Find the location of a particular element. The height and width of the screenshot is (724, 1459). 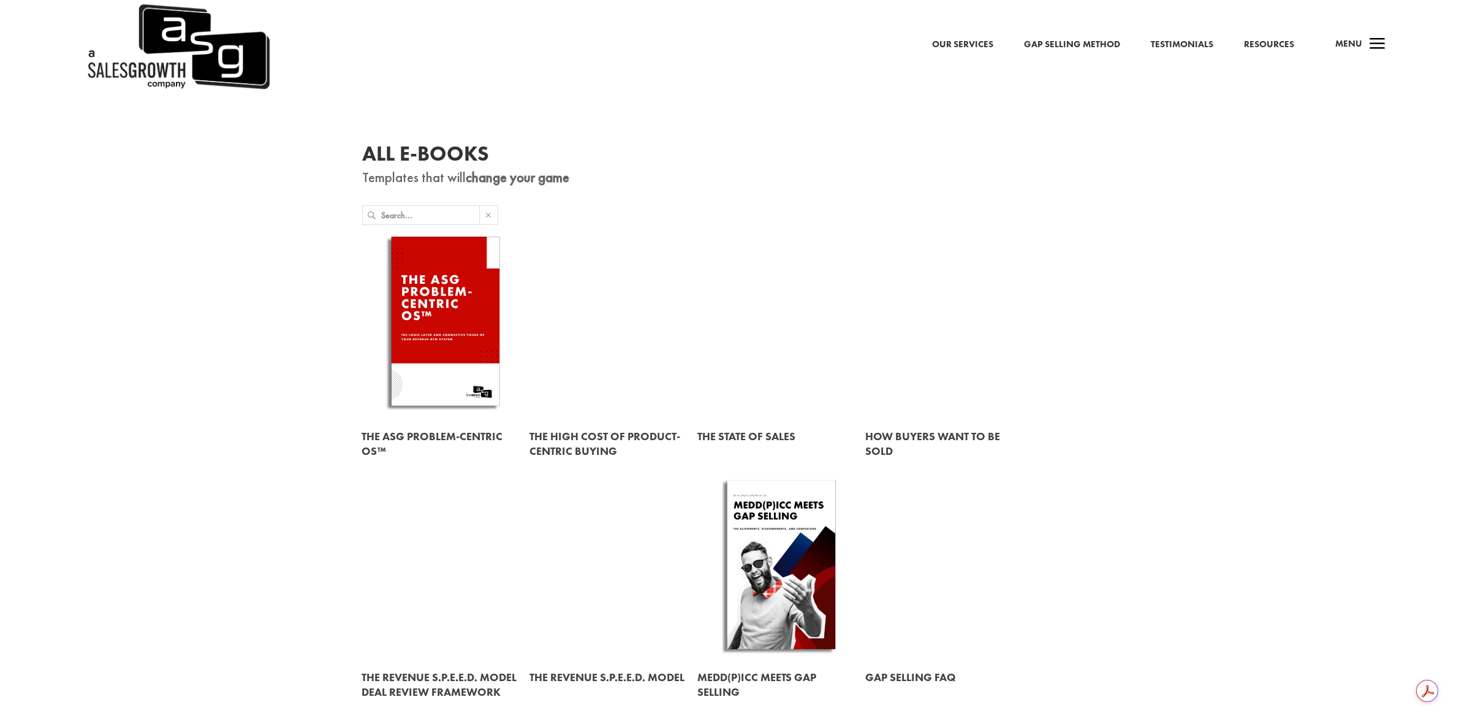

a: Resources is located at coordinates (1269, 45).